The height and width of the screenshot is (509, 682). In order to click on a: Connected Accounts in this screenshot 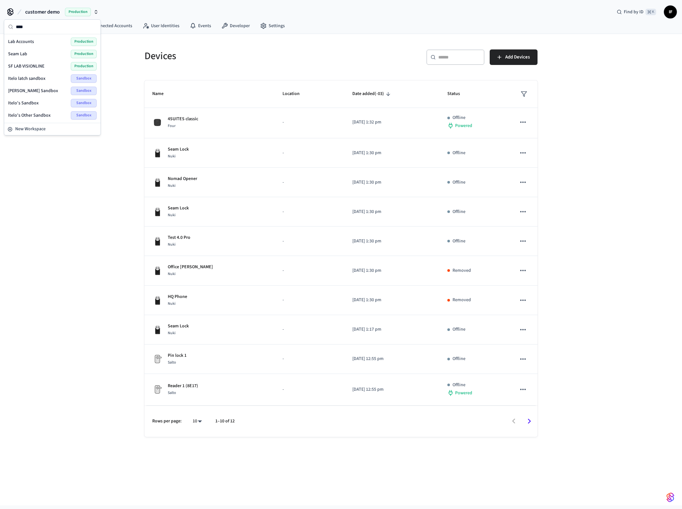, I will do `click(108, 26)`.